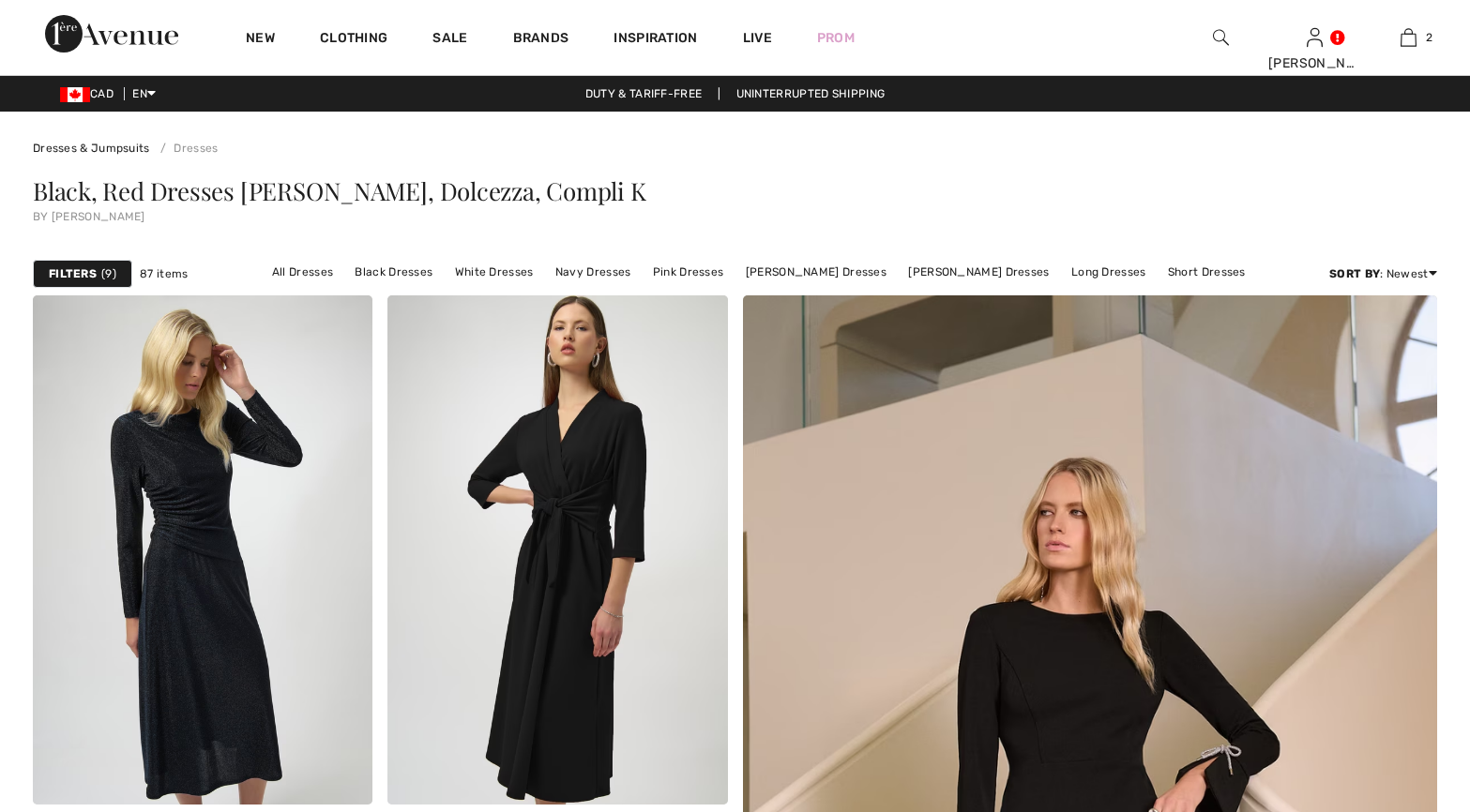 The width and height of the screenshot is (1470, 812). I want to click on span: EN, so click(143, 94).